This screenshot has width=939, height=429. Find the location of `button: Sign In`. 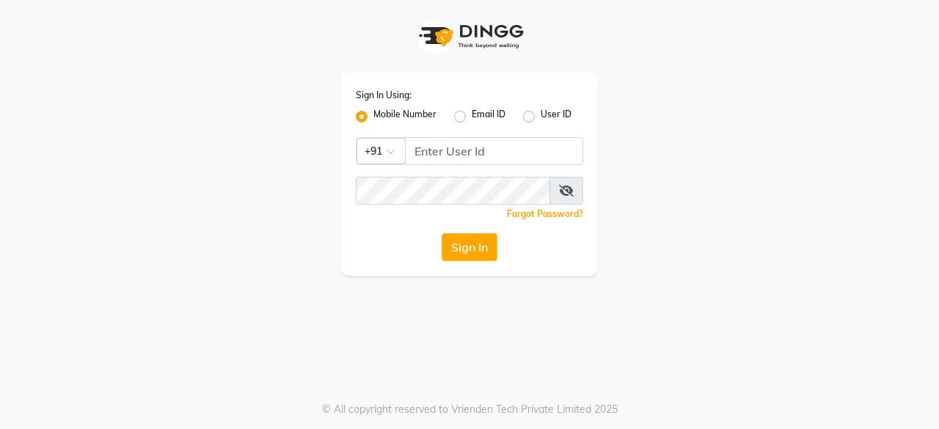

button: Sign In is located at coordinates (469, 247).